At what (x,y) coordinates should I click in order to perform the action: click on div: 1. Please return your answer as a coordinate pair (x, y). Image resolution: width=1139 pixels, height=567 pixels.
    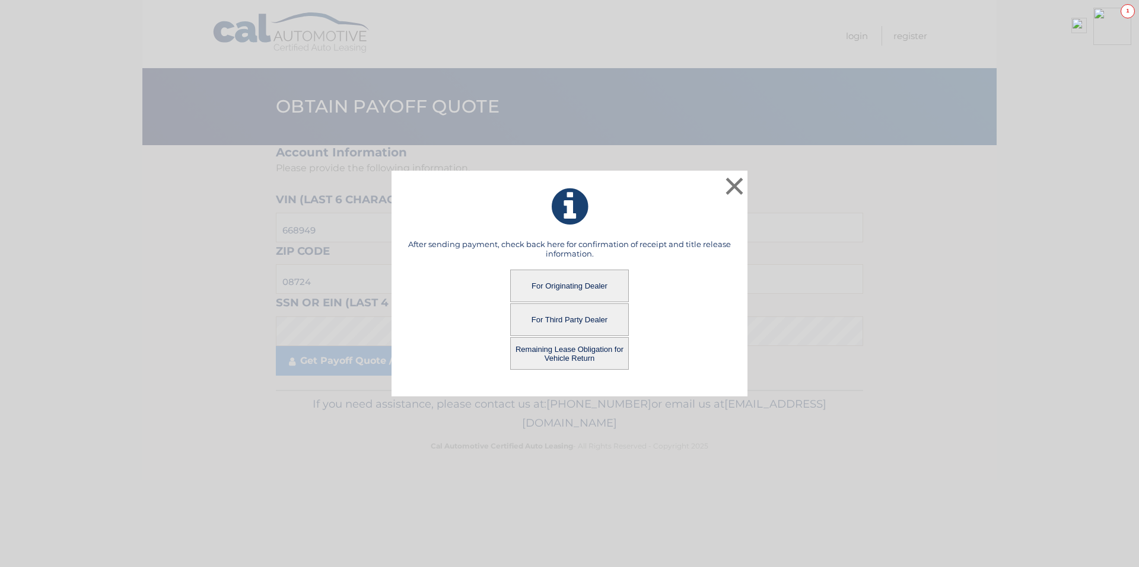
    Looking at the image, I should click on (1127, 11).